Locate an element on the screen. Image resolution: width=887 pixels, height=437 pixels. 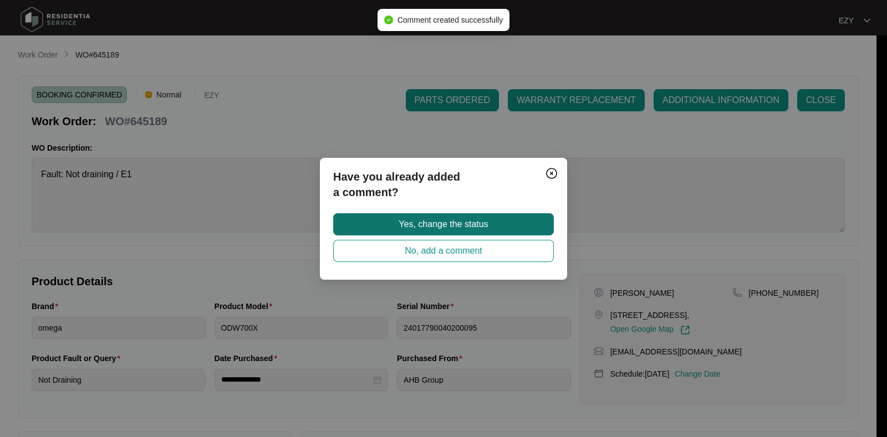
span: No, add a comment is located at coordinates (443, 251).